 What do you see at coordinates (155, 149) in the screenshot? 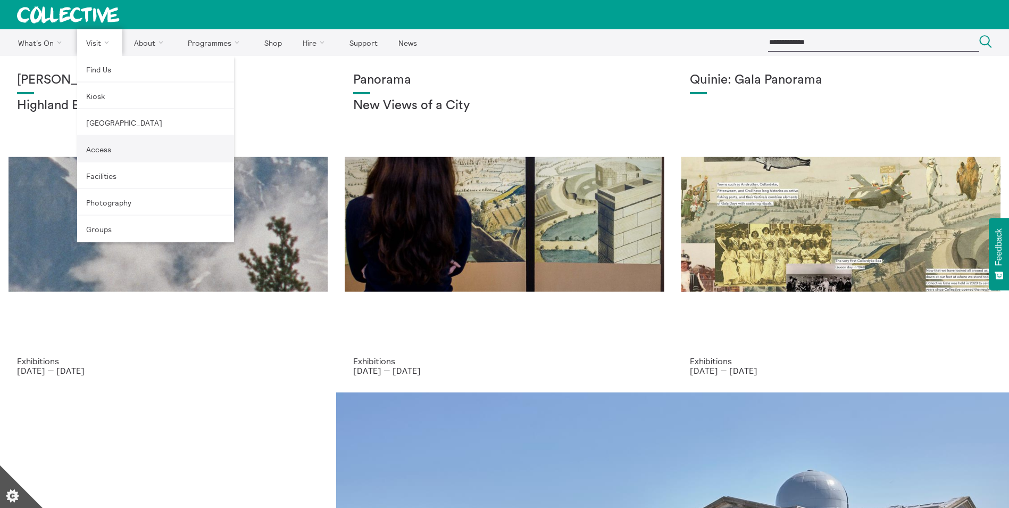
I see `a: Access` at bounding box center [155, 149].